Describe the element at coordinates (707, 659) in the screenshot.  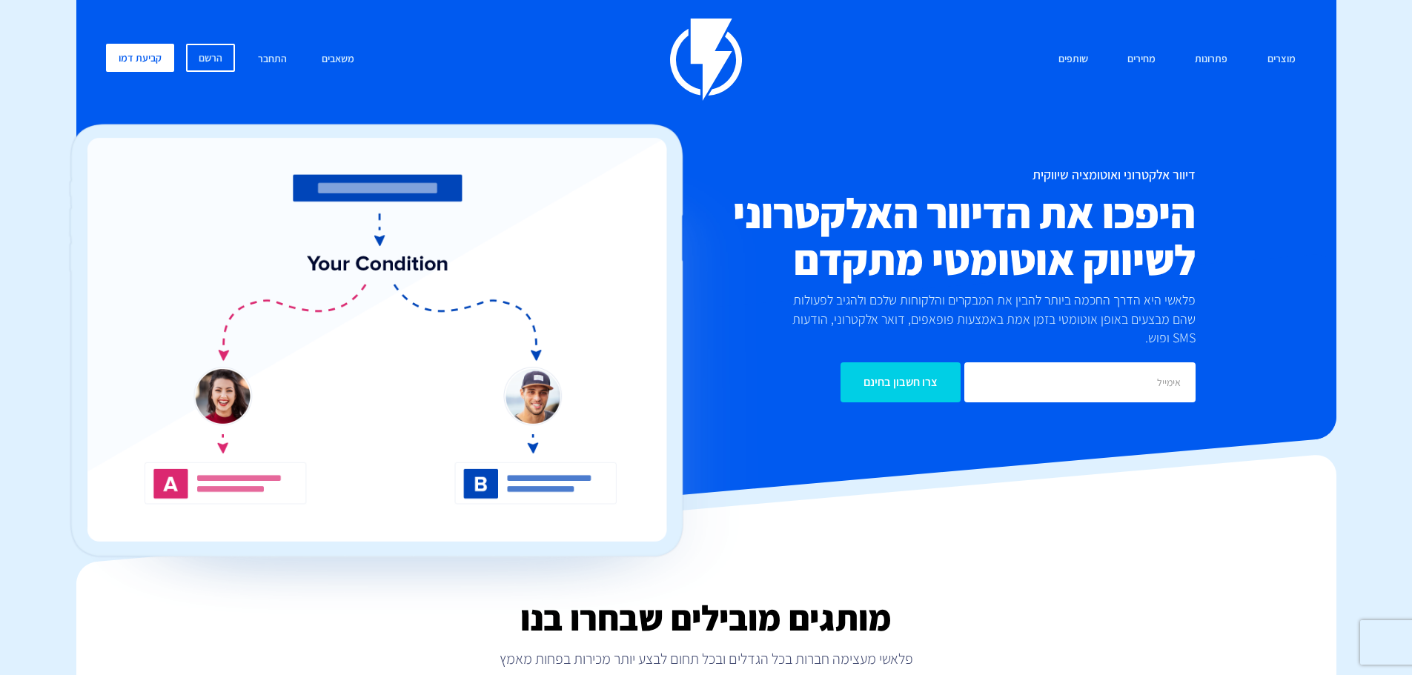
I see `p: פלאשי מעצימה חברות בכל הגדלים ובכל תחום לבצע יותר מכירות בפחות מאמץ` at that location.